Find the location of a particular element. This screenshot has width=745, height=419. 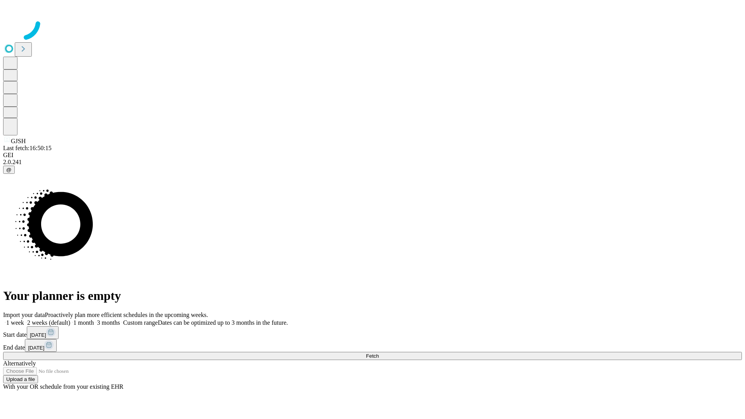

span: GJSH is located at coordinates (18, 141).